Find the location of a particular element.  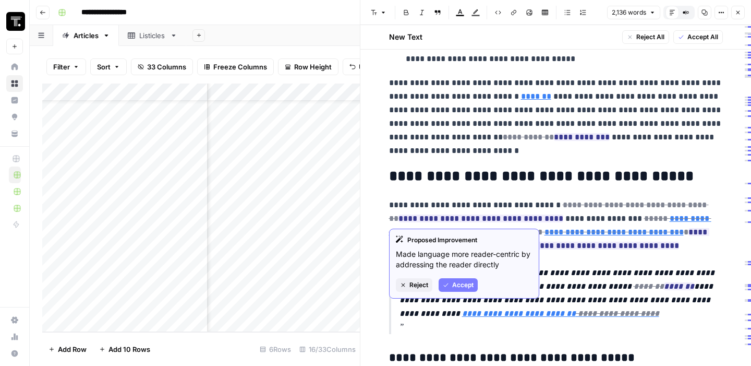

a: Settings is located at coordinates (15, 320).